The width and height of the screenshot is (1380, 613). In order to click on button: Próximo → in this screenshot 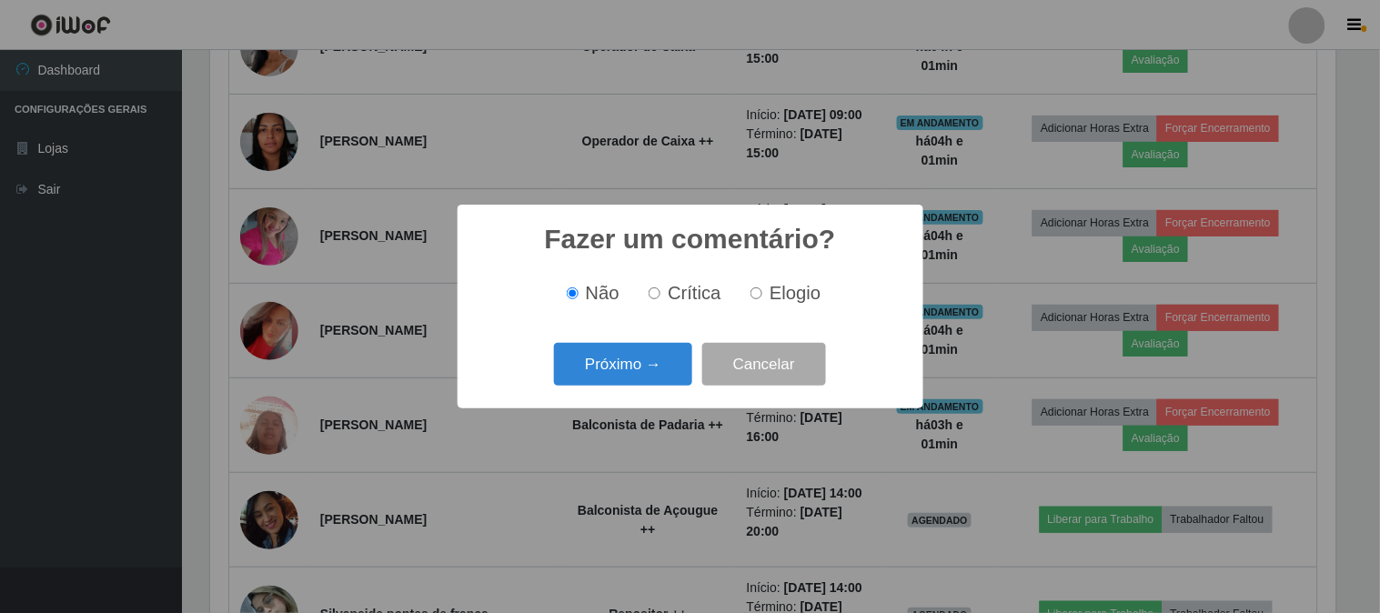, I will do `click(623, 364)`.